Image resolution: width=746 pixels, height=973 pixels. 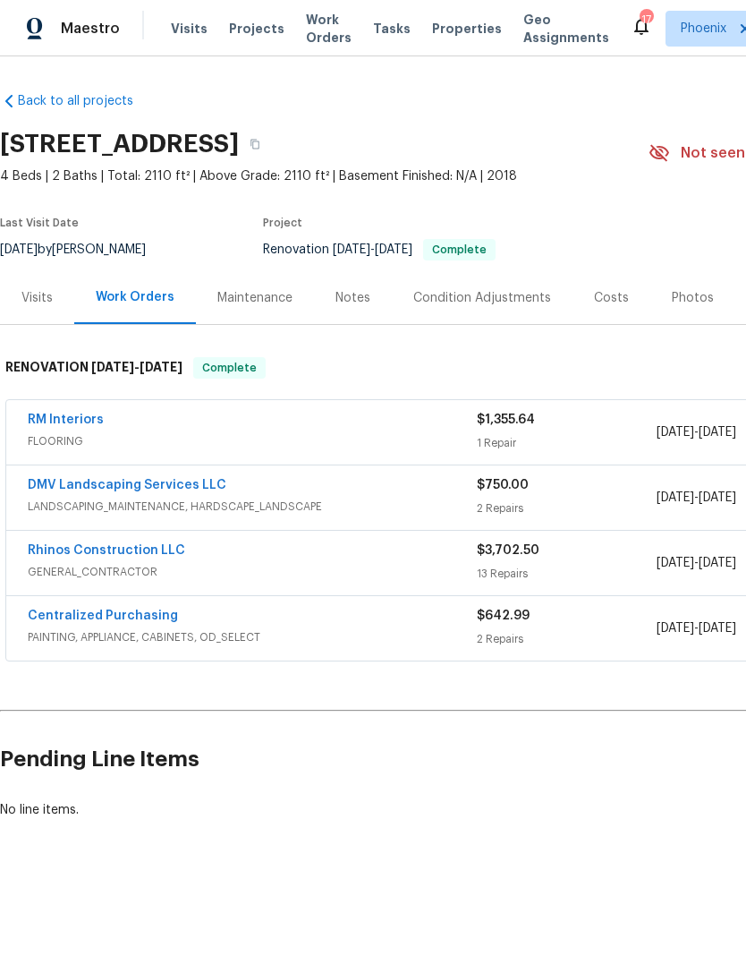 I want to click on span: Renovation, so click(x=379, y=250).